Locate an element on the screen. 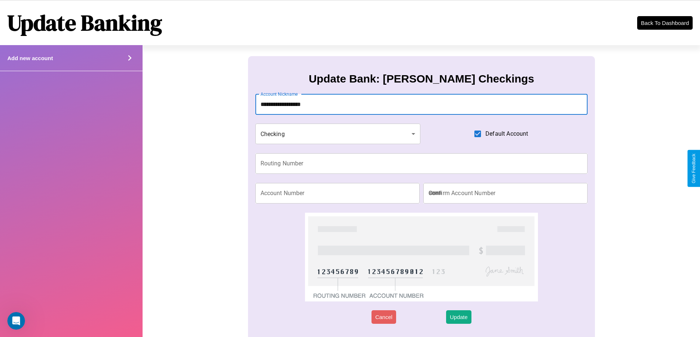 This screenshot has width=700, height=337. h1: Update Banking is located at coordinates (84, 23).